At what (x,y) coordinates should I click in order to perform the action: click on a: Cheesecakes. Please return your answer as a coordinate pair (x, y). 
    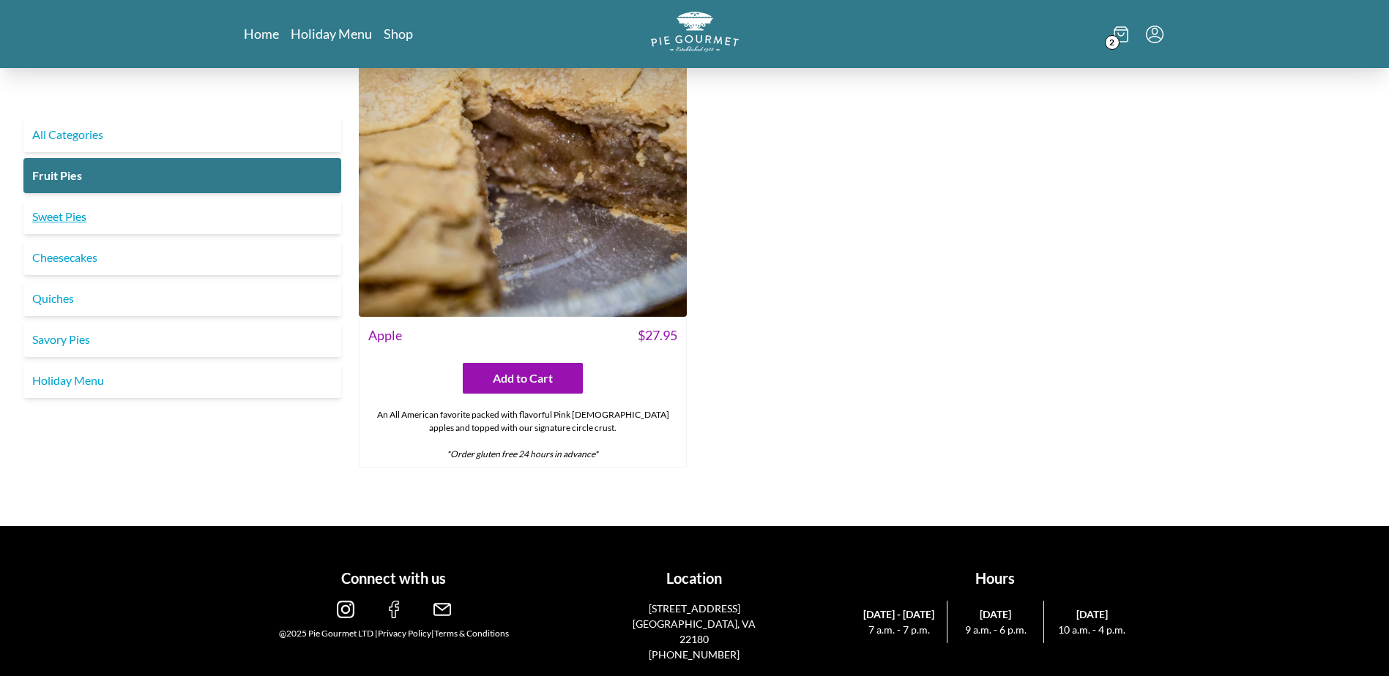
    Looking at the image, I should click on (182, 258).